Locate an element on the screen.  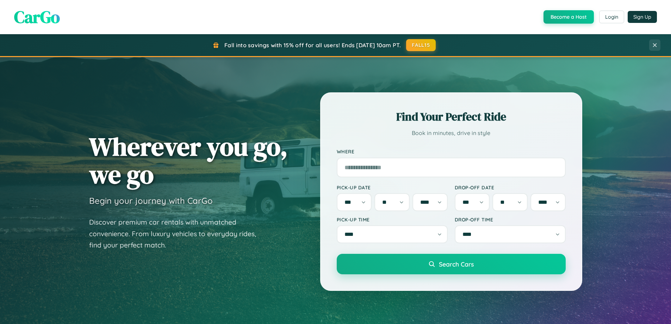
label: Pick-up Date is located at coordinates (392, 187).